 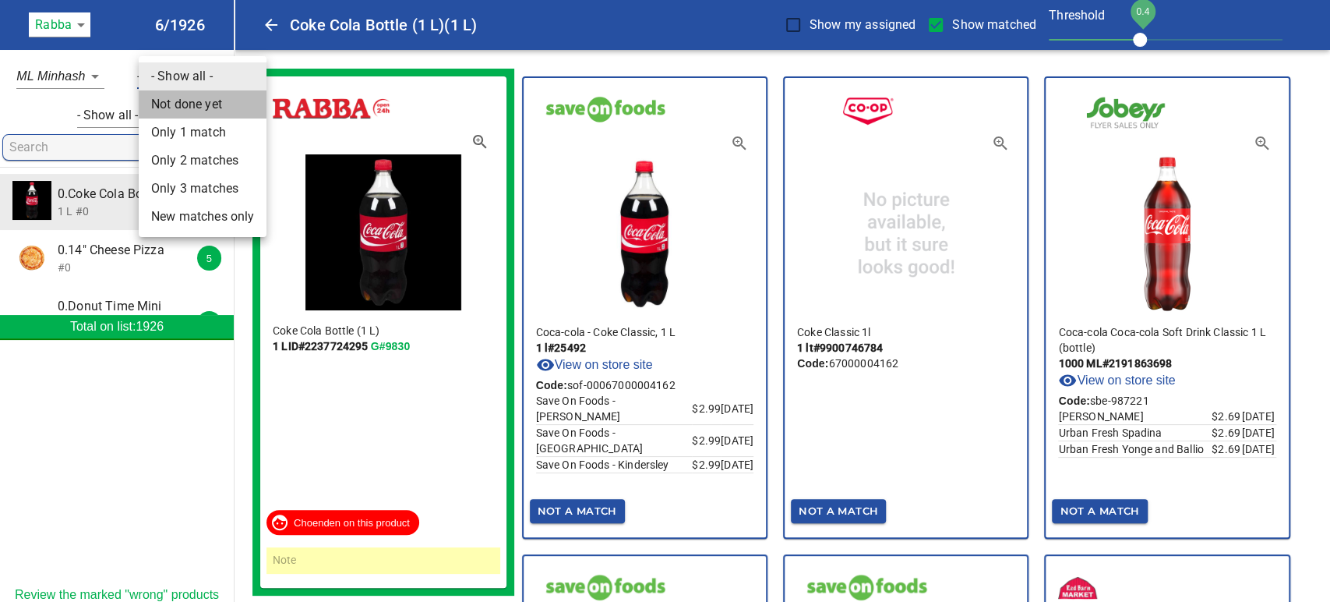 I want to click on li: Only 2 matches, so click(x=203, y=161).